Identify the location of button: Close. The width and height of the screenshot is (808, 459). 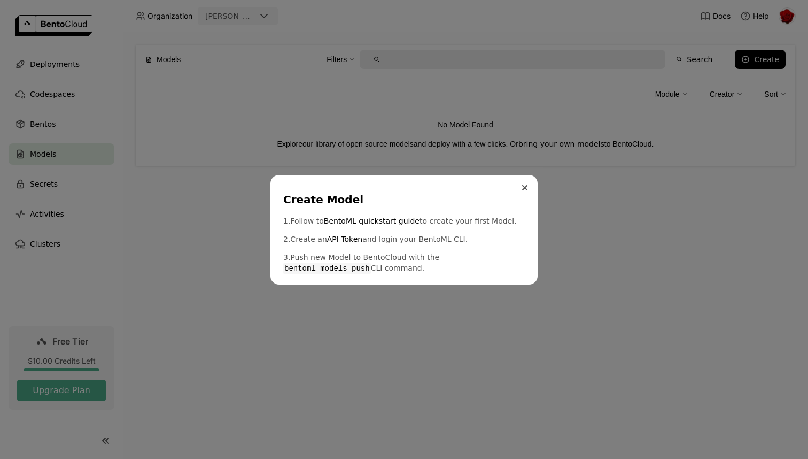
(525, 188).